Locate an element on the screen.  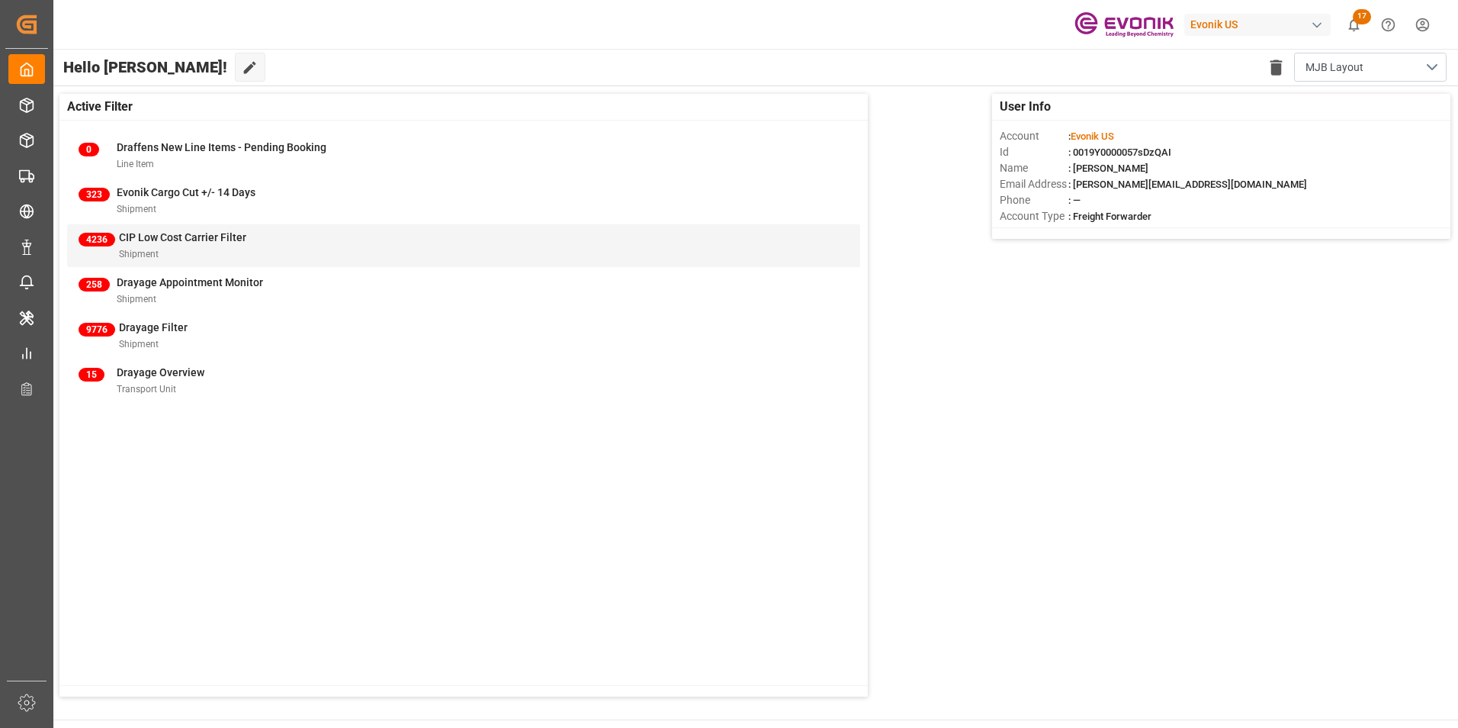
button: open menu is located at coordinates (1370, 67).